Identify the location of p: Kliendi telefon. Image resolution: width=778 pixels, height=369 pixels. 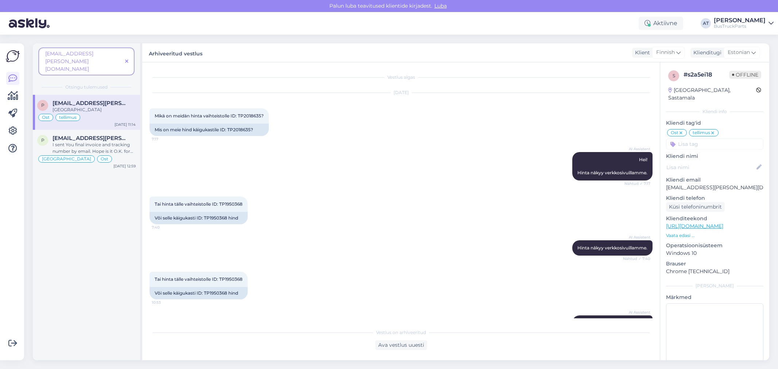
(714, 198).